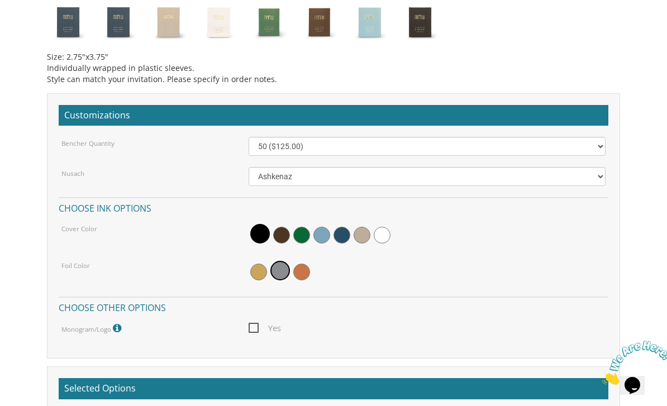 The image size is (667, 406). What do you see at coordinates (269, 22) in the screenshot?
I see `img: Style8.5.jpg` at bounding box center [269, 22].